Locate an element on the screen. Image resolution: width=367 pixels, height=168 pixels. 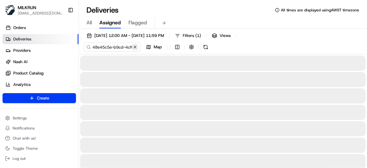
span: Views is located at coordinates (225, 36).